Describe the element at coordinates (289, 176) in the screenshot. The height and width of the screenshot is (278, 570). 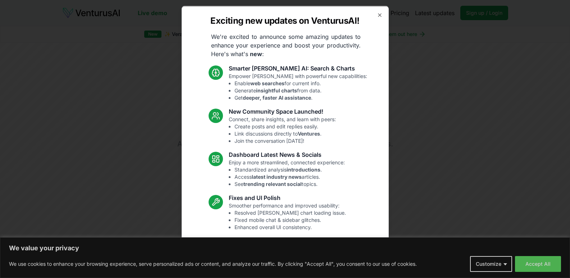
I see `li: Access articles.` at that location.